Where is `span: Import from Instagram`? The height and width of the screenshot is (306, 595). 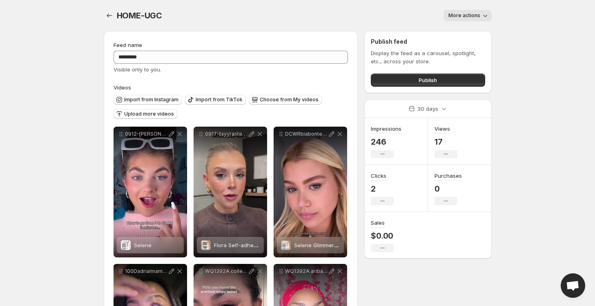
span: Import from Instagram is located at coordinates (151, 100).